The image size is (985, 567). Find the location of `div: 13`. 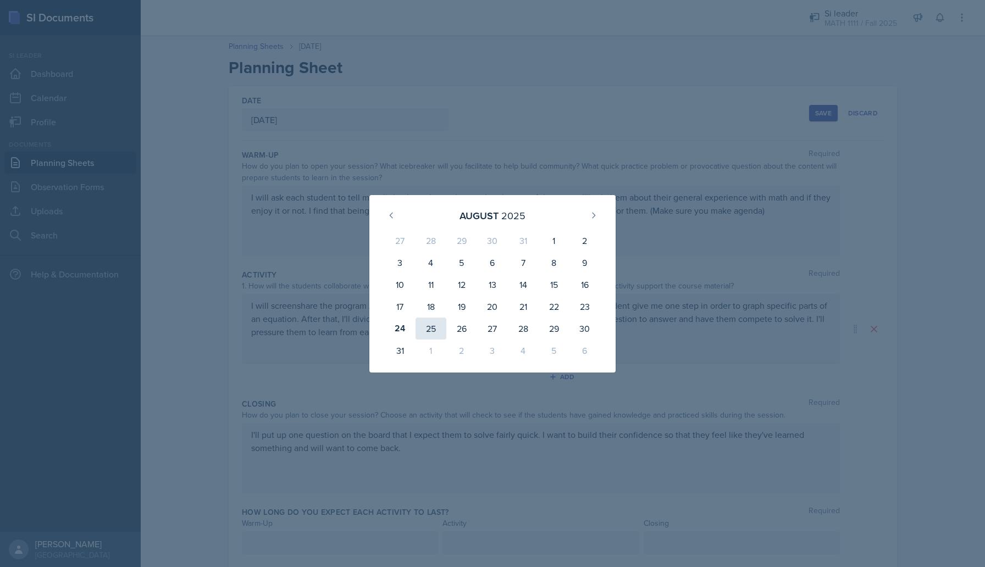

div: 13 is located at coordinates (493, 285).